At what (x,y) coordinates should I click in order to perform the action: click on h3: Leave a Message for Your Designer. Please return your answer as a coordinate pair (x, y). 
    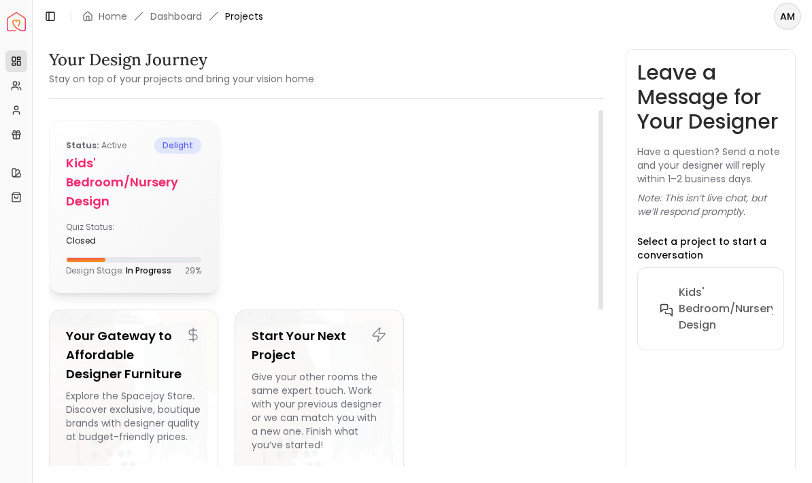
    Looking at the image, I should click on (711, 97).